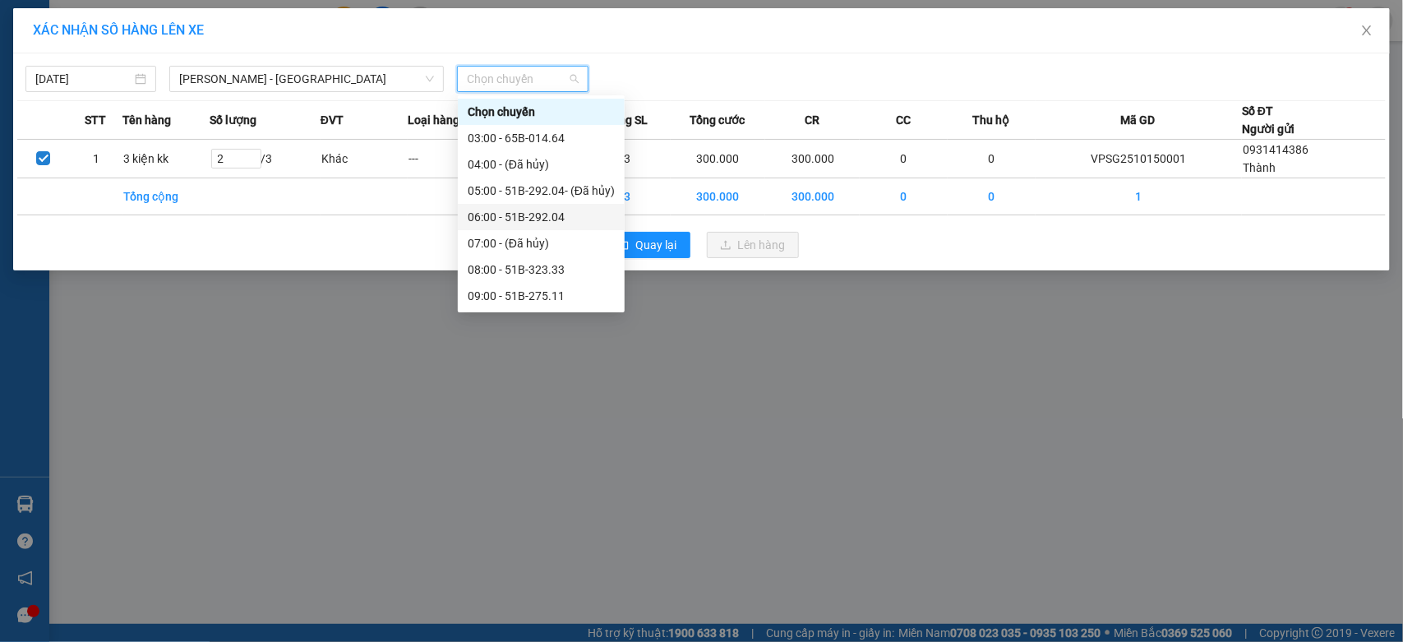 The width and height of the screenshot is (1403, 642). I want to click on div: 03:00 - 65B-014.64, so click(541, 138).